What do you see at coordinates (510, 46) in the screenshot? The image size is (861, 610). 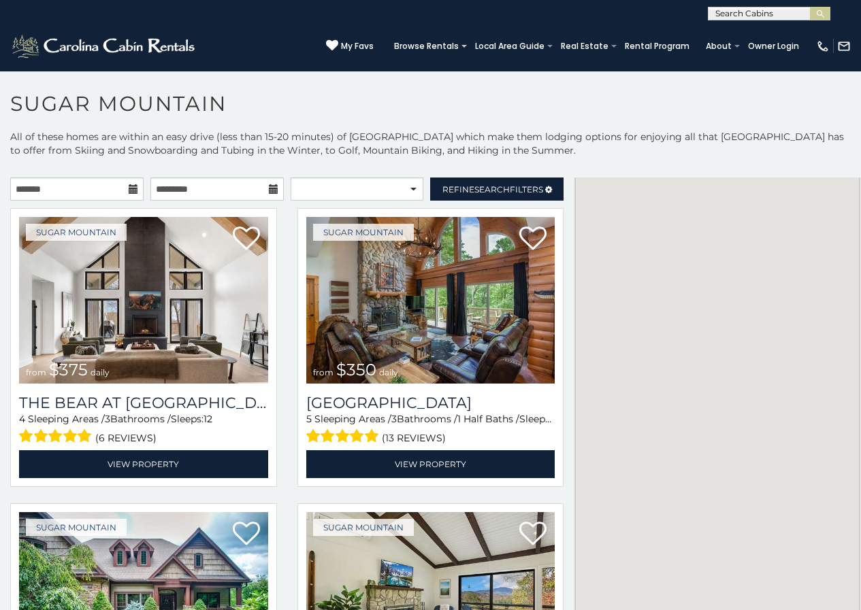 I see `a: Local Area Guide` at bounding box center [510, 46].